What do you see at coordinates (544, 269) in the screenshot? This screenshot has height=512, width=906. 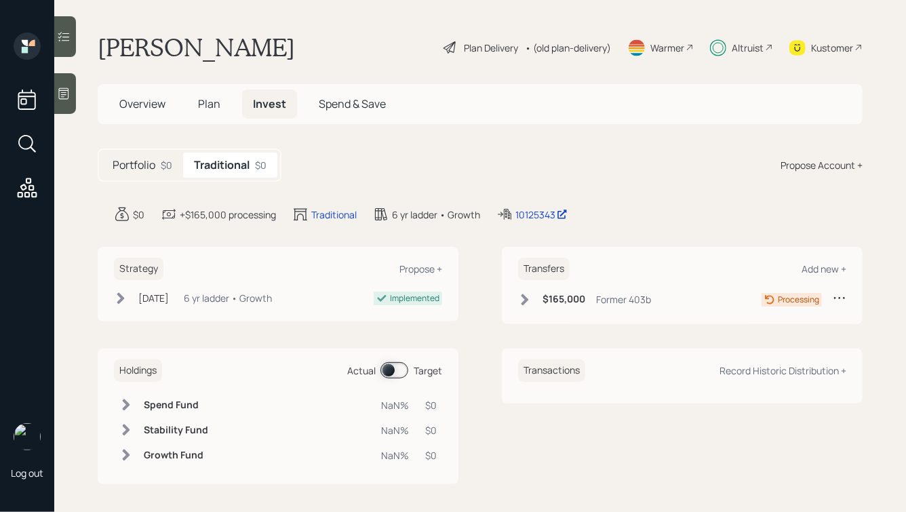 I see `h6: Transfers` at bounding box center [544, 269].